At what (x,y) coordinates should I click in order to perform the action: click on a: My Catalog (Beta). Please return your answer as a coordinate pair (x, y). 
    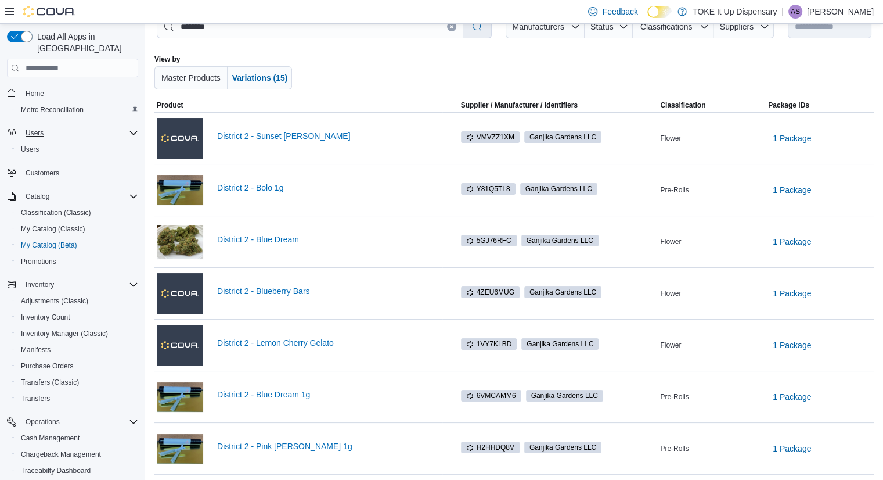
    Looking at the image, I should click on (49, 245).